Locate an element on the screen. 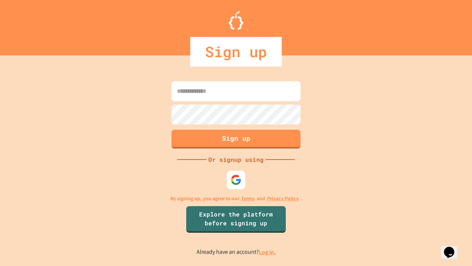  p: Already have an account? is located at coordinates (236, 252).